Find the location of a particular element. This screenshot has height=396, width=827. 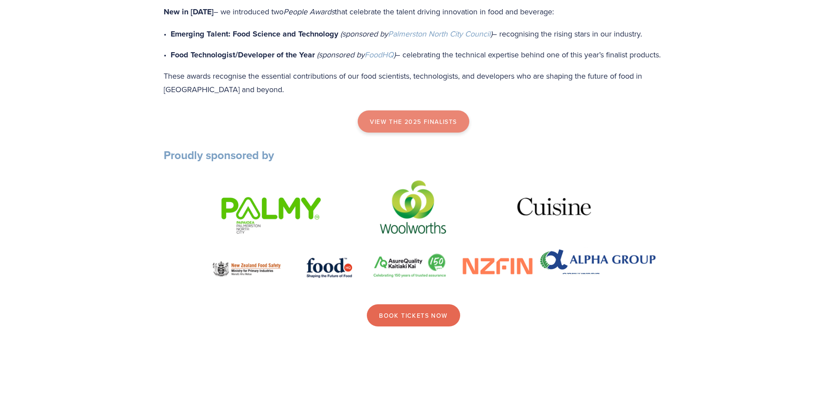

a: Book Tickets now is located at coordinates (413, 315).